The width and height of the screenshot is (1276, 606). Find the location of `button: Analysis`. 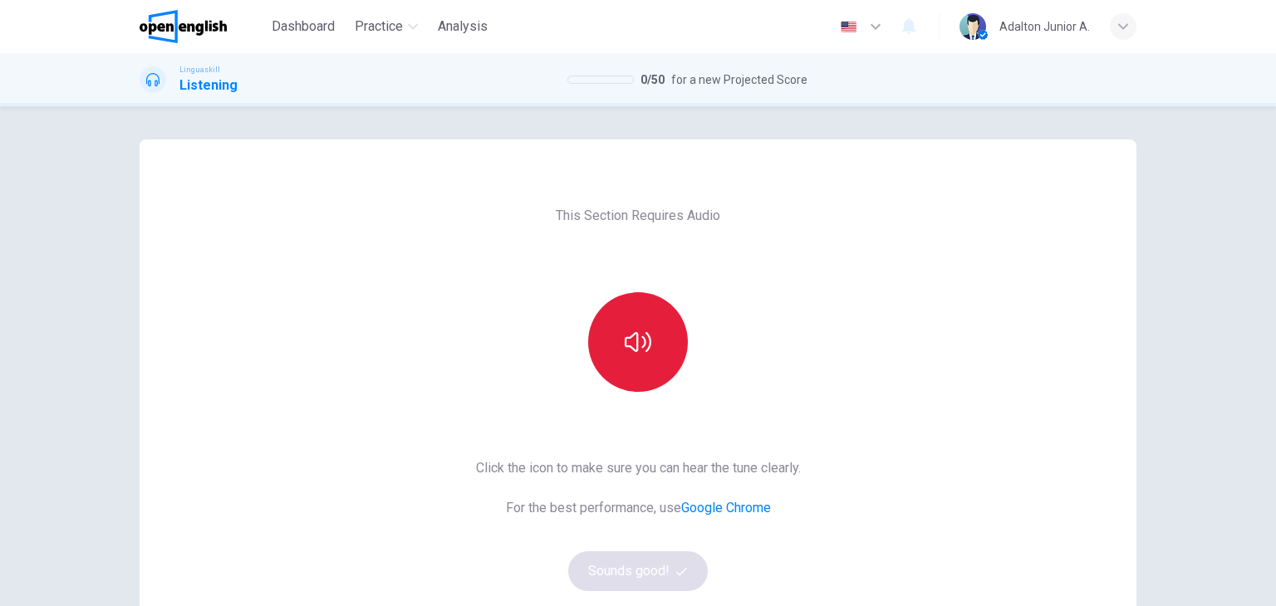

button: Analysis is located at coordinates (463, 27).